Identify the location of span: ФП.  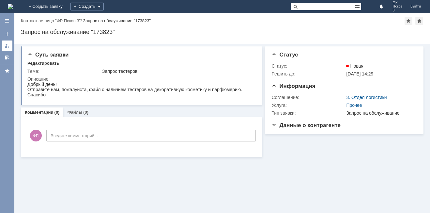
(36, 135).